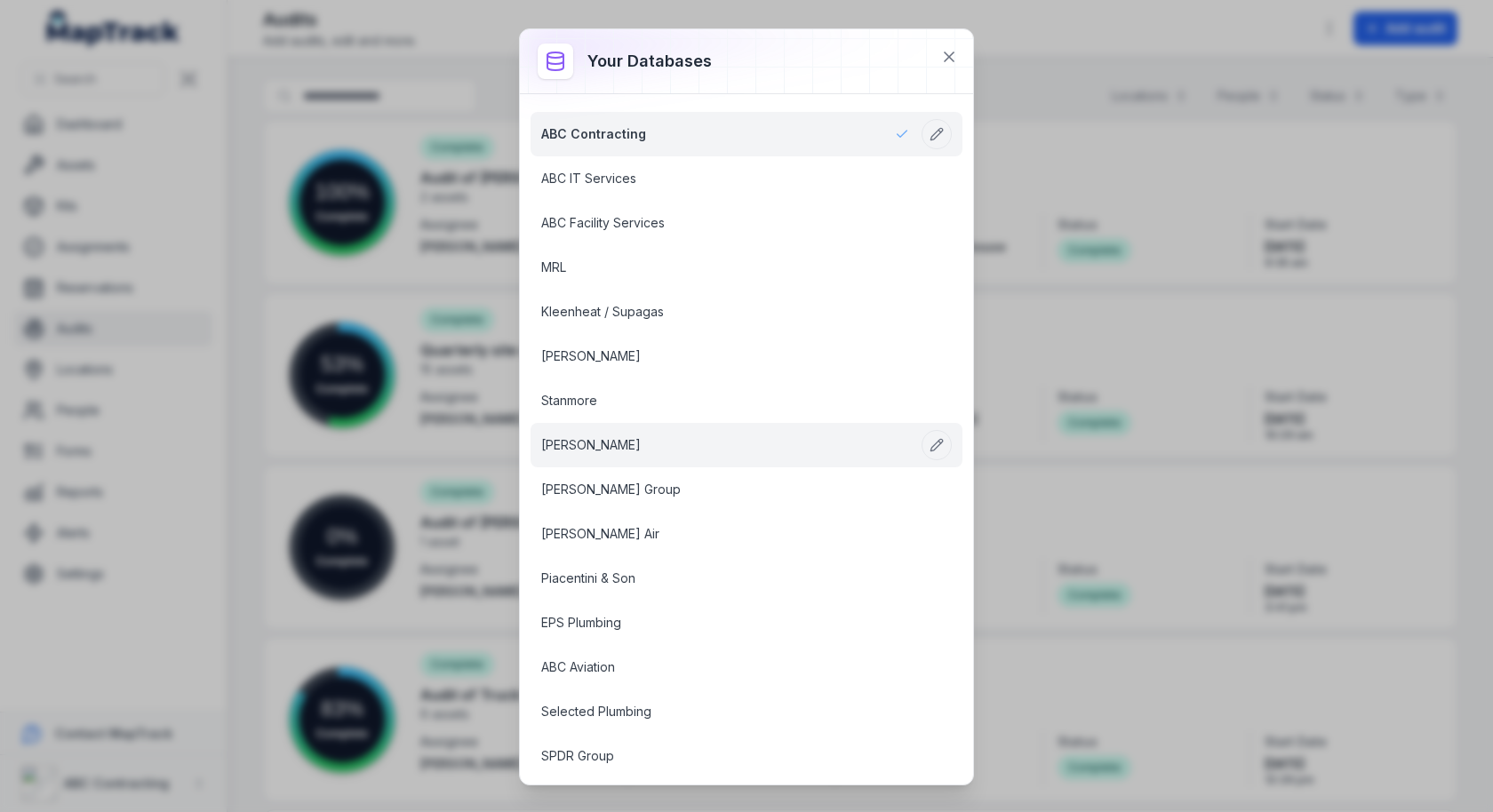  I want to click on a: ABC Aviation, so click(725, 667).